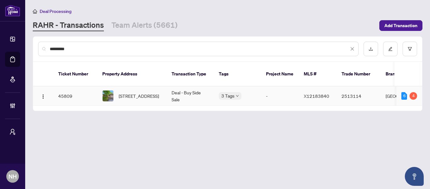 Image resolution: width=430 pixels, height=189 pixels. I want to click on span: edit, so click(391, 49).